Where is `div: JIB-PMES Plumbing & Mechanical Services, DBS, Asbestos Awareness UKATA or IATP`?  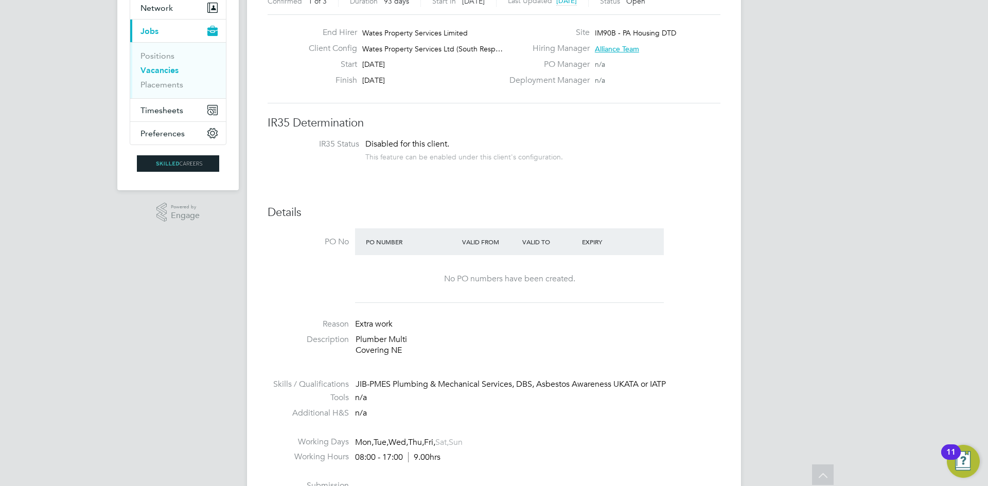 div: JIB-PMES Plumbing & Mechanical Services, DBS, Asbestos Awareness UKATA or IATP is located at coordinates (538, 384).